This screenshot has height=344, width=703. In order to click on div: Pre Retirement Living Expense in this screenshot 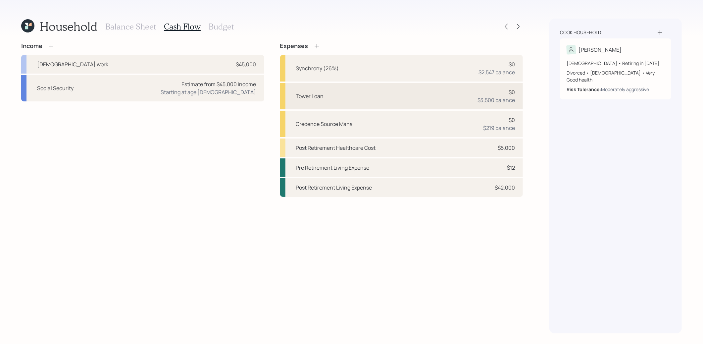, I will do `click(333, 167)`.